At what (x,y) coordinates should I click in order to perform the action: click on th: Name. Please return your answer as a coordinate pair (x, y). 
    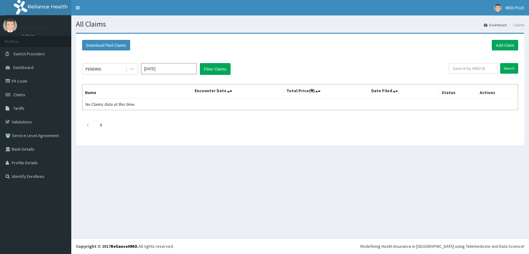
    Looking at the image, I should click on (137, 92).